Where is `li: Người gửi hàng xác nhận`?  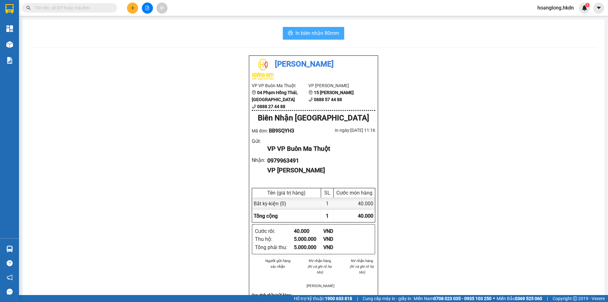 li: Người gửi hàng xác nhận is located at coordinates (278, 263).